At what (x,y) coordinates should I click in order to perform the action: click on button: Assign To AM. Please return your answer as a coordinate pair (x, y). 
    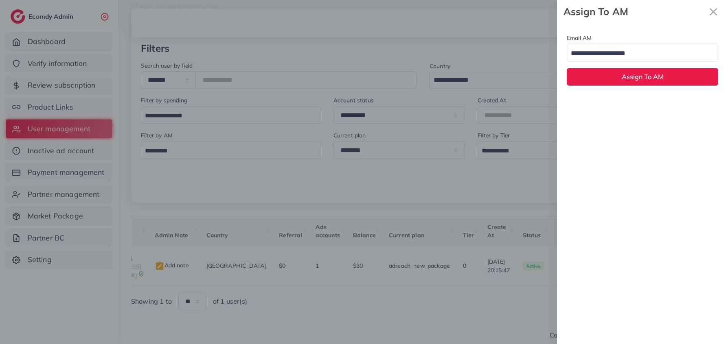
    Looking at the image, I should click on (643, 77).